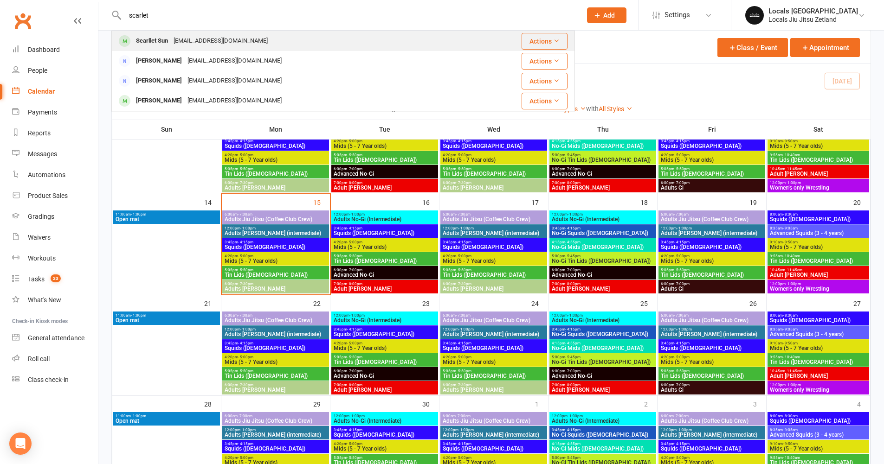 This screenshot has height=464, width=884. What do you see at coordinates (42, 112) in the screenshot?
I see `div: Payments` at bounding box center [42, 112].